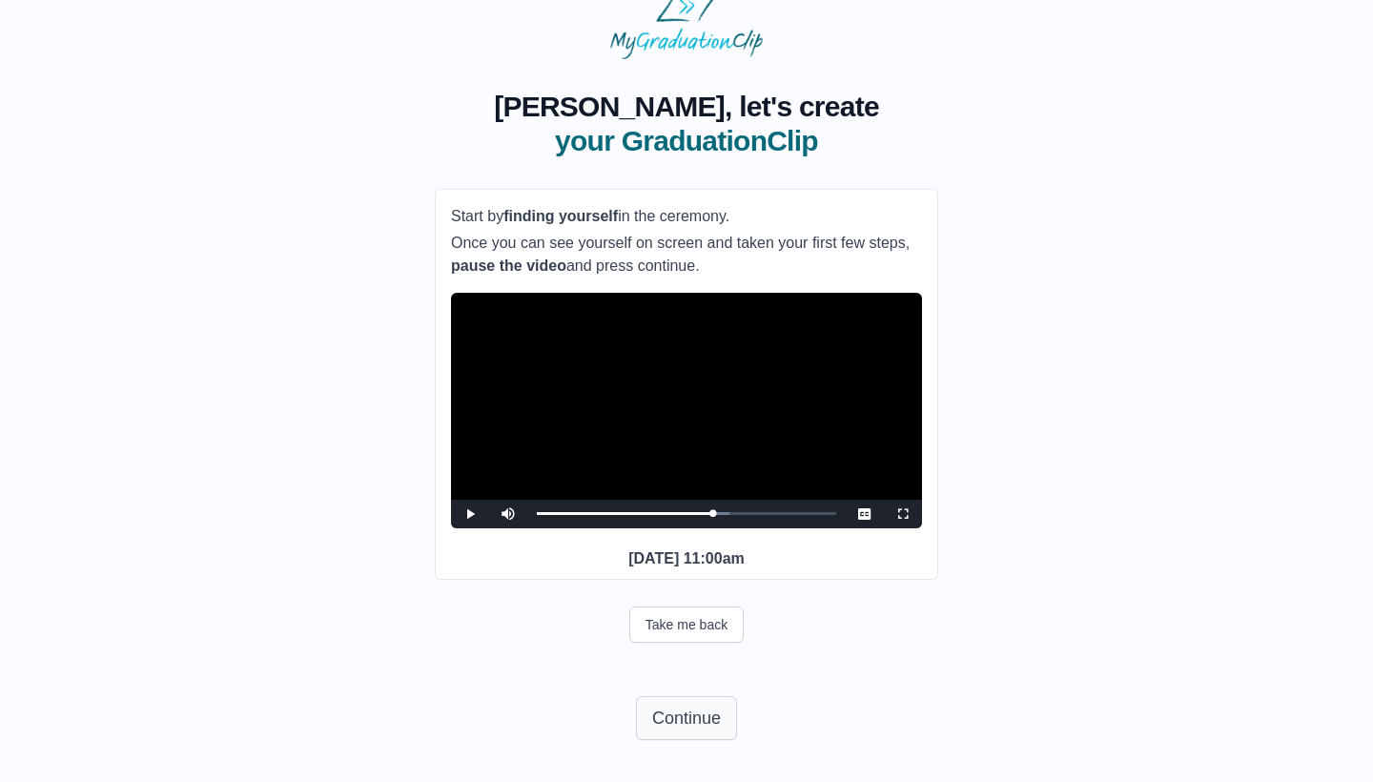  What do you see at coordinates (508, 514) in the screenshot?
I see `button: Mute` at bounding box center [508, 514].